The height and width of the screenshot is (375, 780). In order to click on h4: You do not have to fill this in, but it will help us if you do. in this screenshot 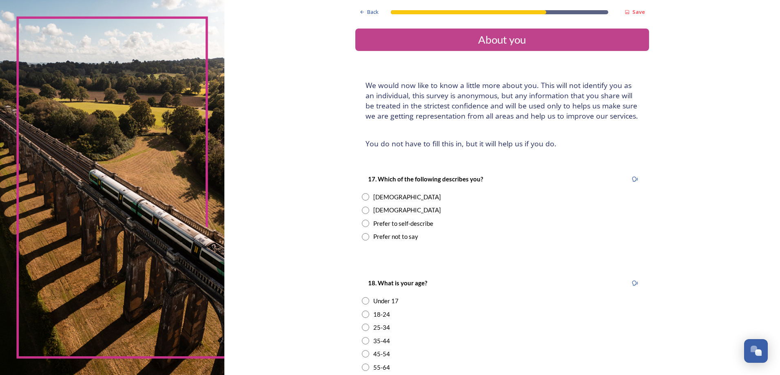, I will do `click(502, 144)`.